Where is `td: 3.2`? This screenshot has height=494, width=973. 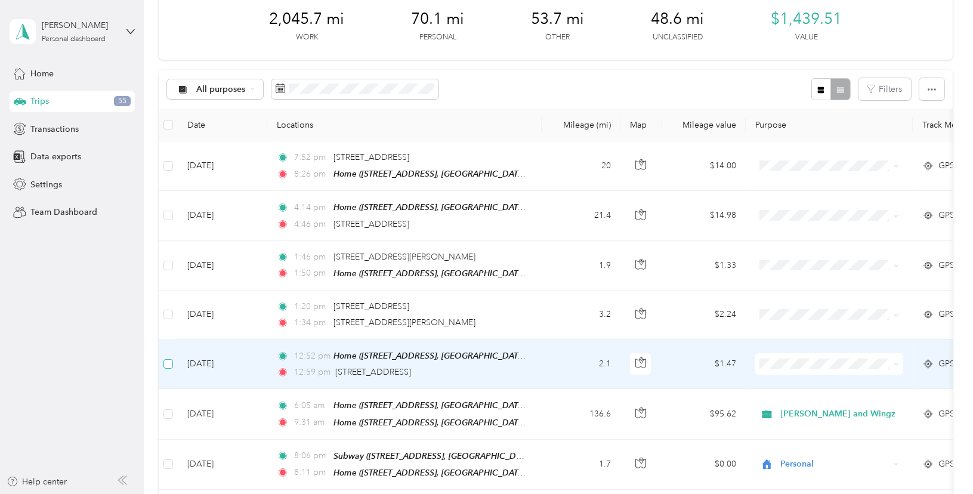
td: 3.2 is located at coordinates (581, 315).